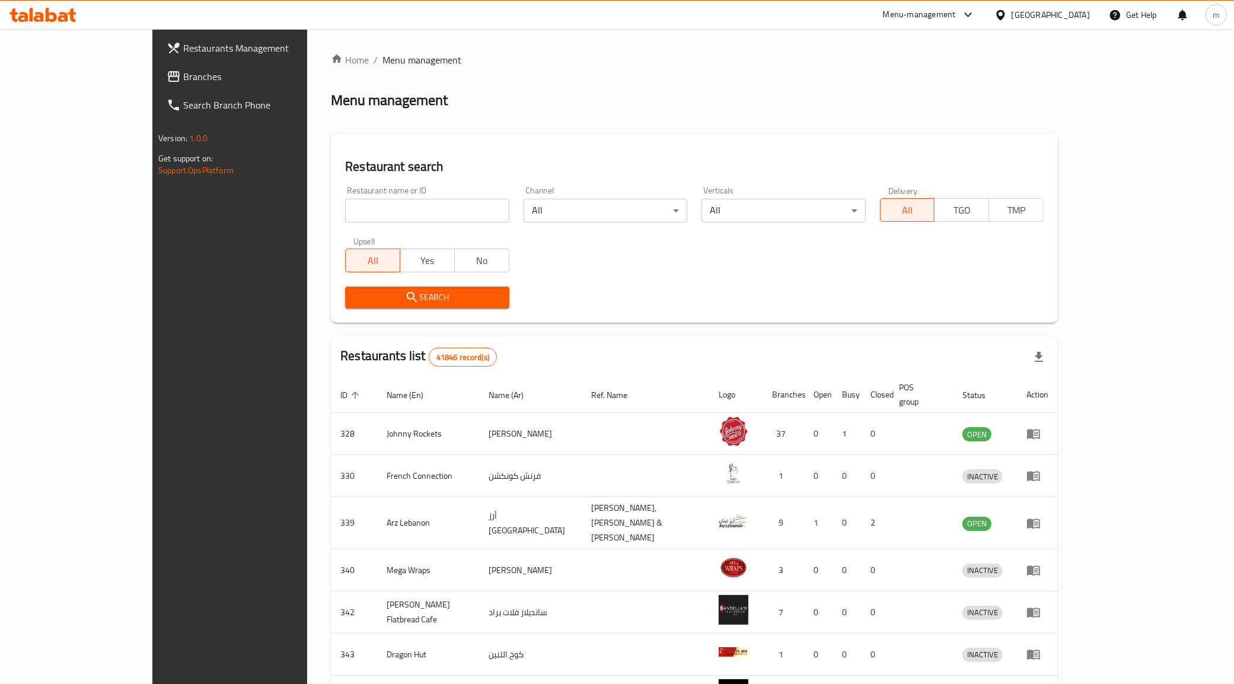  I want to click on span: Version:, so click(173, 138).